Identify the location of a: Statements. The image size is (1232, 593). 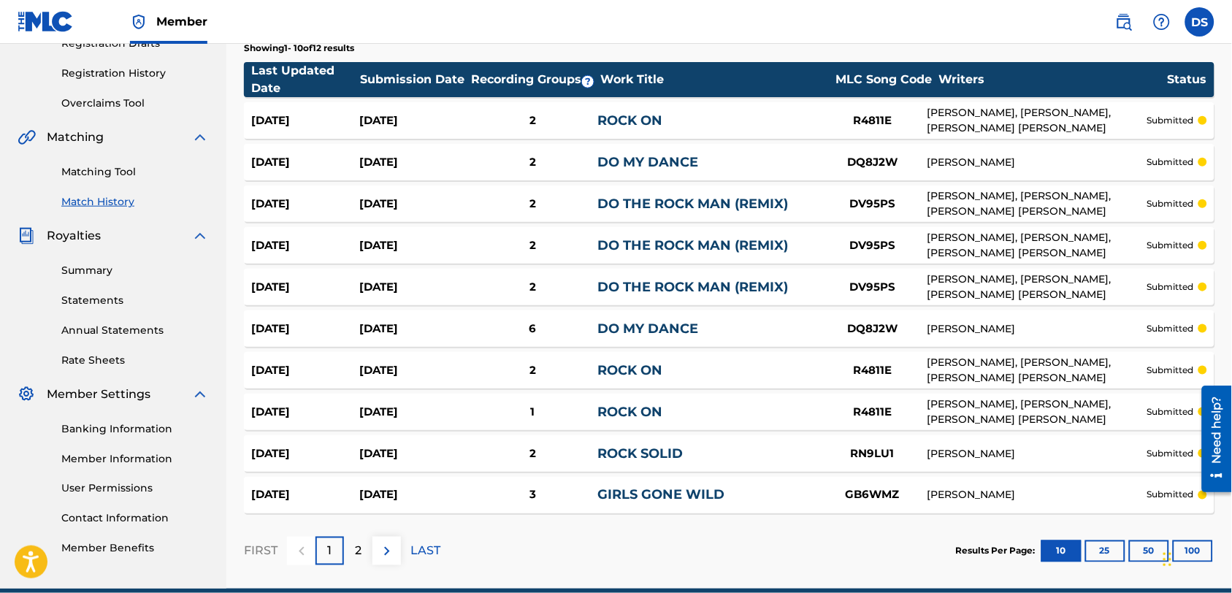
(135, 300).